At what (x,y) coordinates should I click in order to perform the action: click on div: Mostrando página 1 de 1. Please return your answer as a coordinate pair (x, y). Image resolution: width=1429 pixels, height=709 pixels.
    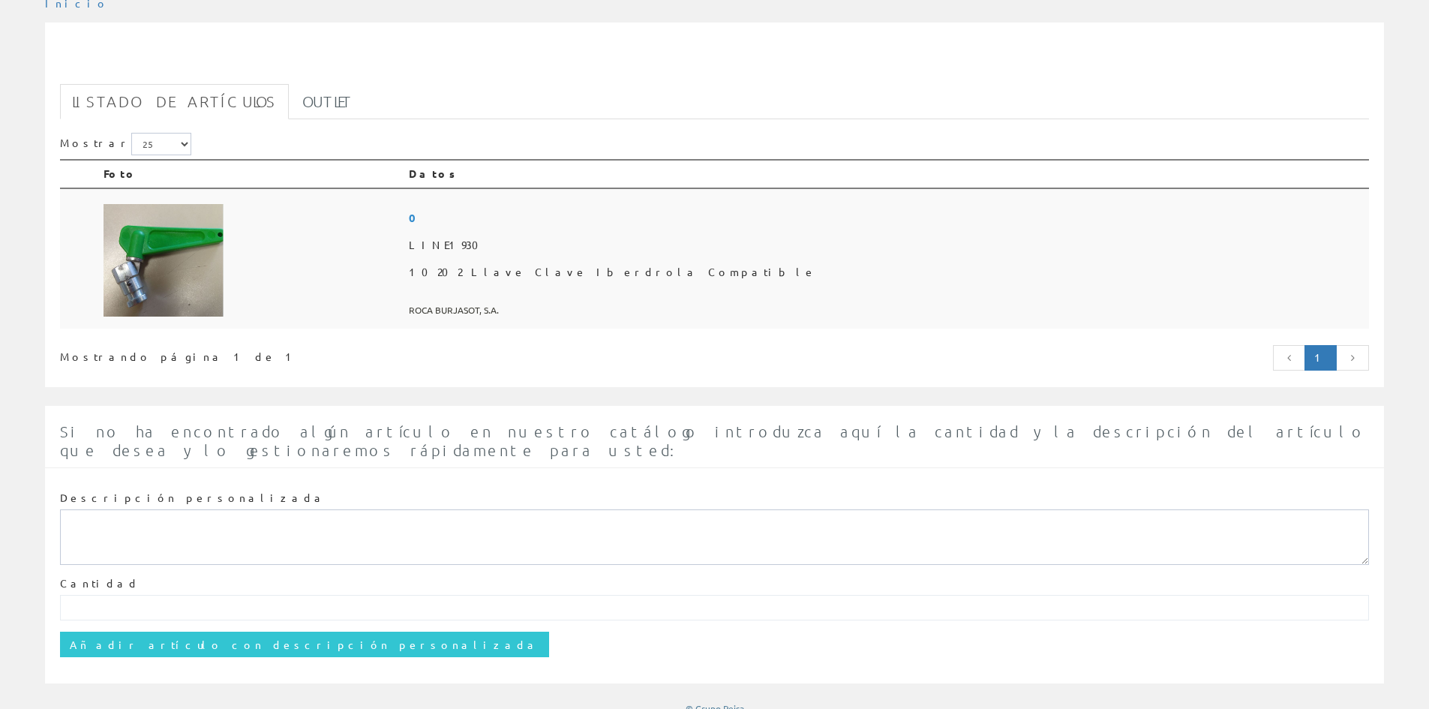
    Looking at the image, I should click on (326, 354).